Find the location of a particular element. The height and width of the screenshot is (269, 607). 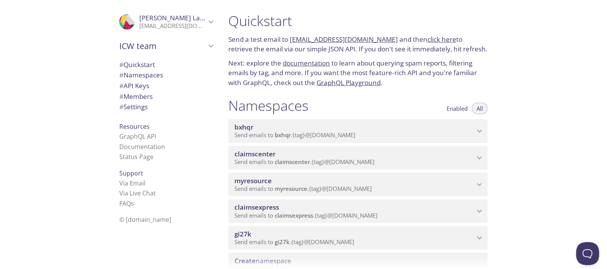

a: click here is located at coordinates (442, 39).